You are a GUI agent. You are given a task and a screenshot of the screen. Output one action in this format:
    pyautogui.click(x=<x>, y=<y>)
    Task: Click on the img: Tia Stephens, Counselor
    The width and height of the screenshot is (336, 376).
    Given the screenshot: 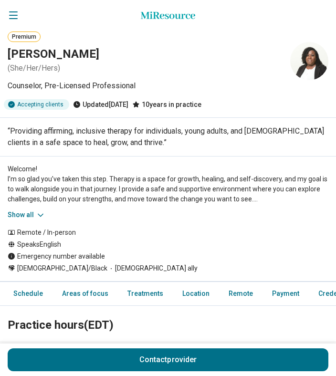 What is the action you would take?
    pyautogui.click(x=309, y=61)
    